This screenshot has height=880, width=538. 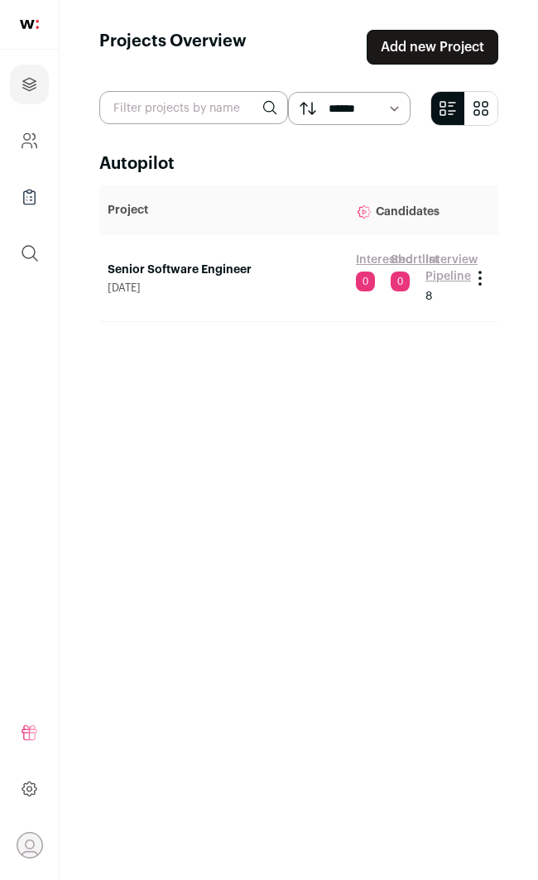 I want to click on input: Filter projects by name, so click(x=194, y=108).